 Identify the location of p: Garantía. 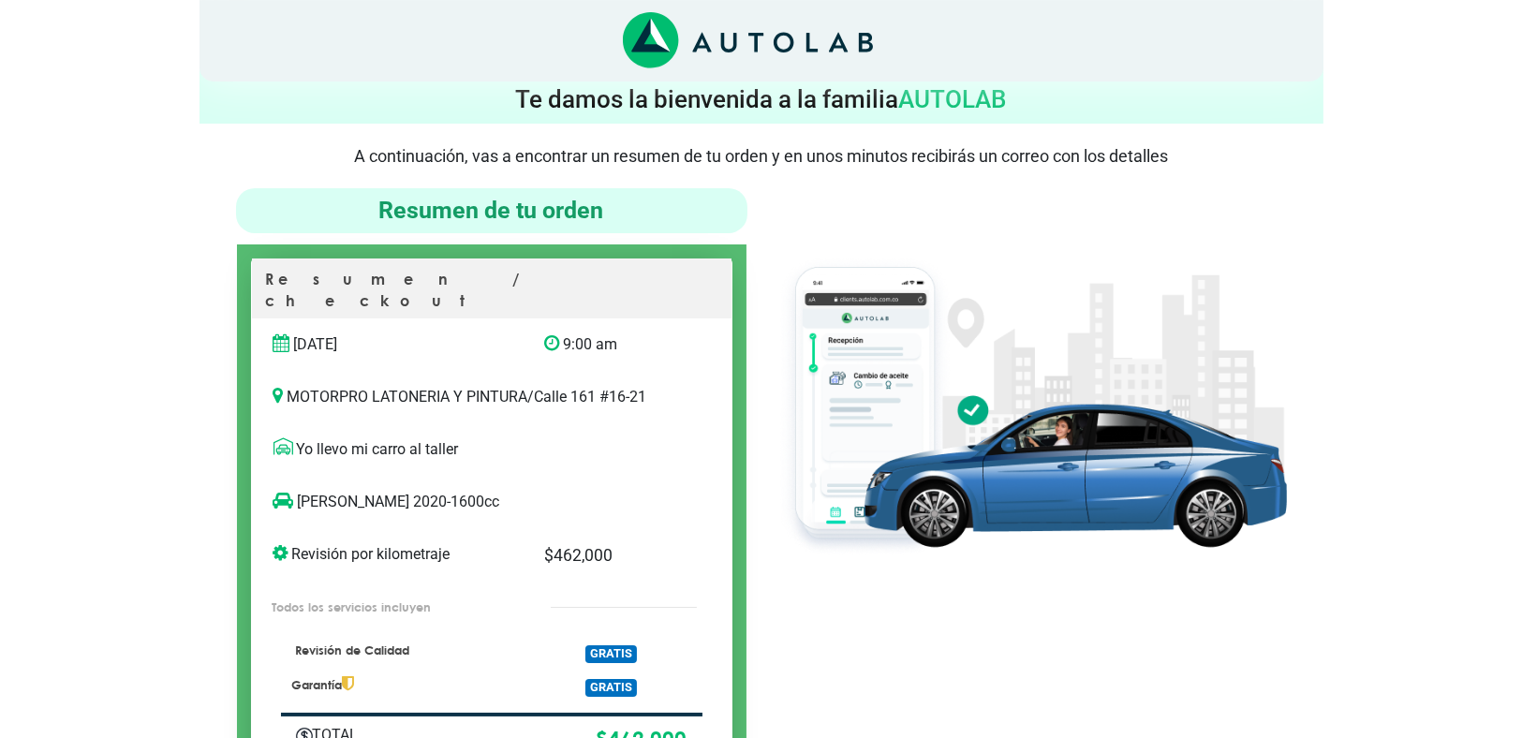
(404, 685).